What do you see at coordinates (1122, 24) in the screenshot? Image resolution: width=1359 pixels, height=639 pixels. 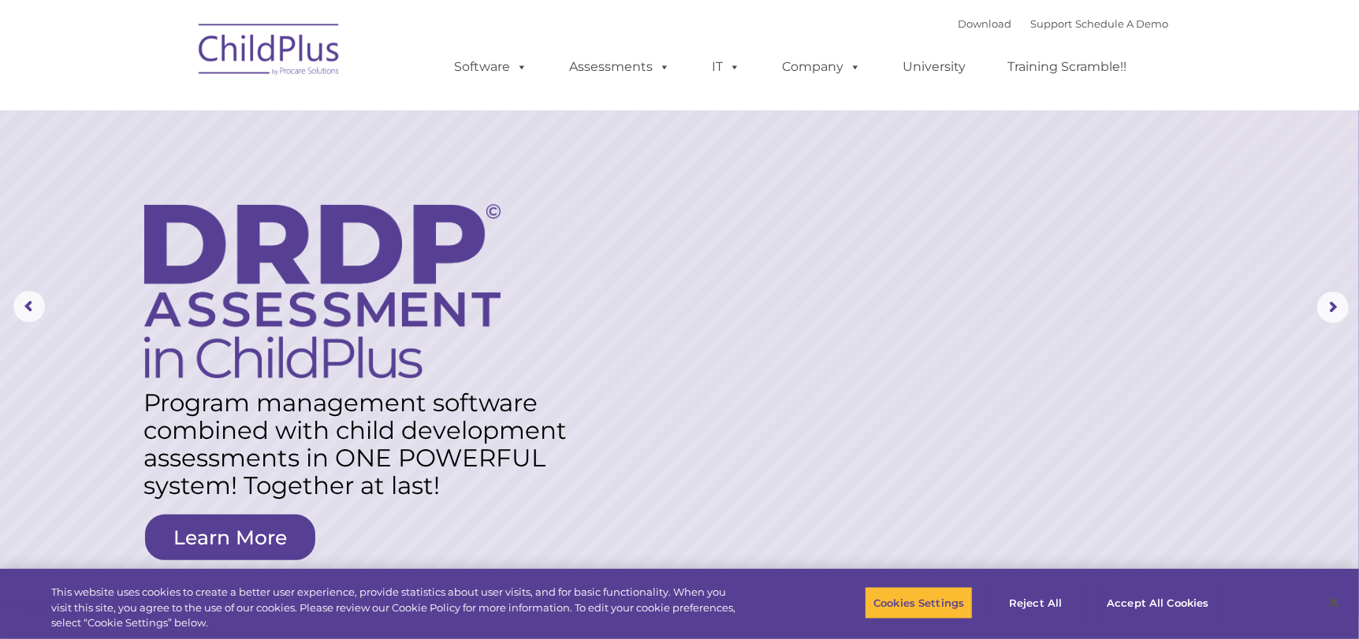 I see `a: Schedule A Demo` at bounding box center [1122, 24].